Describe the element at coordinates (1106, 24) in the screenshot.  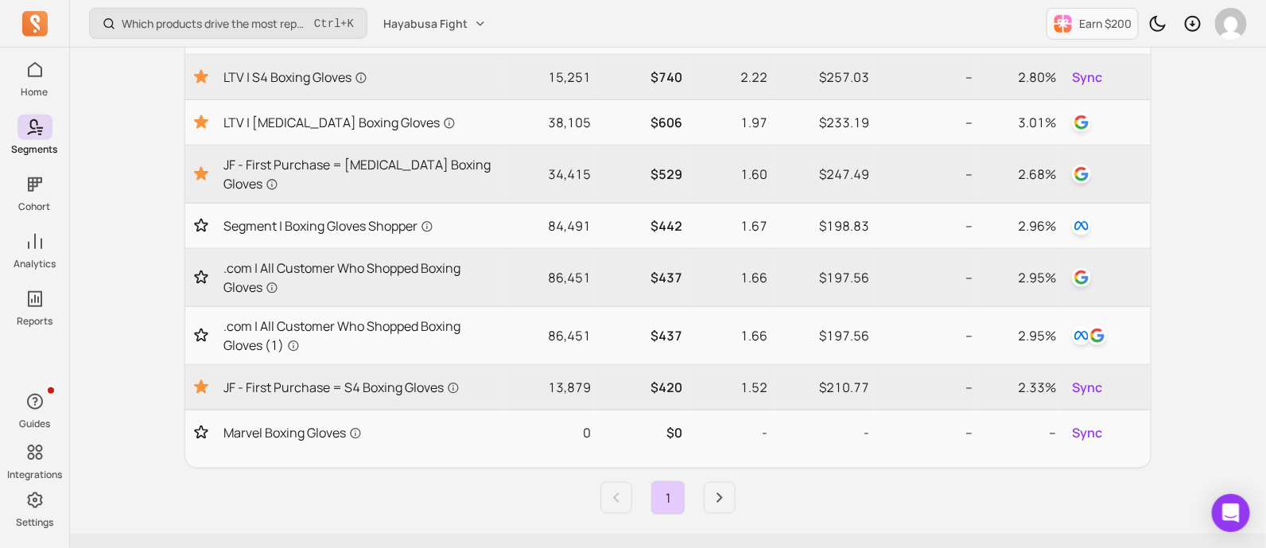
I see `p: Earn $200` at that location.